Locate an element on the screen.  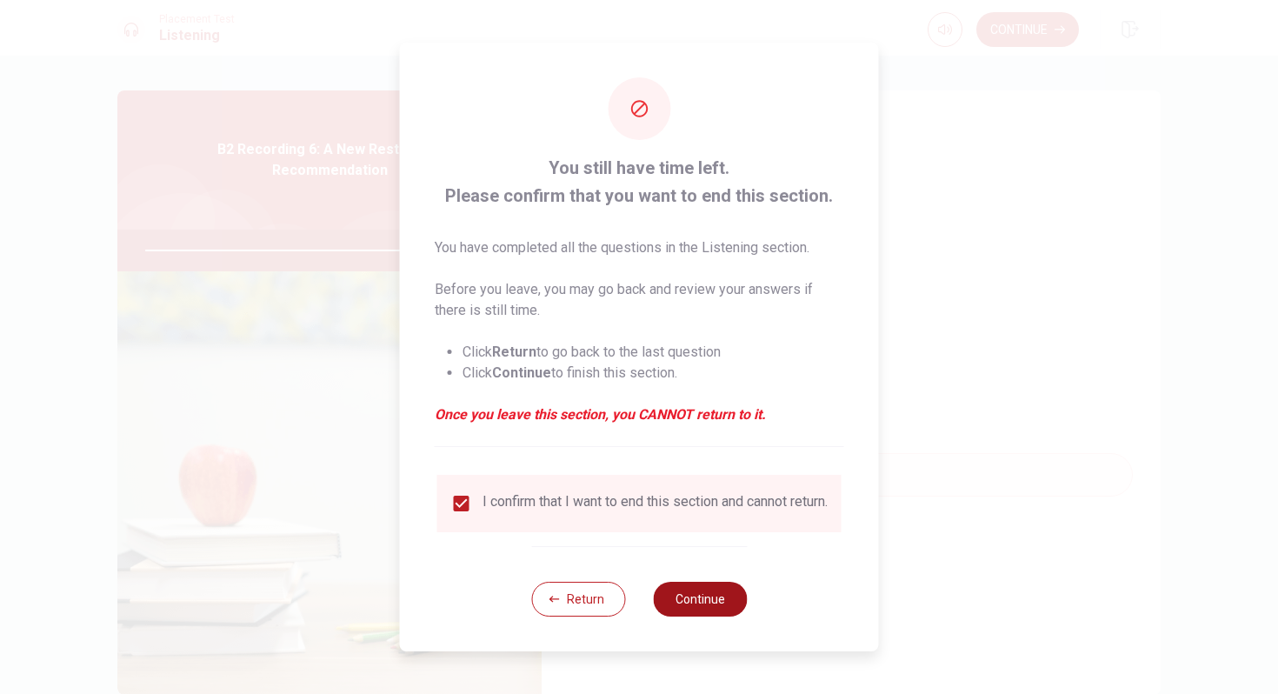
em: Once you leave this section, you CANNOT return to it. is located at coordinates (639, 415).